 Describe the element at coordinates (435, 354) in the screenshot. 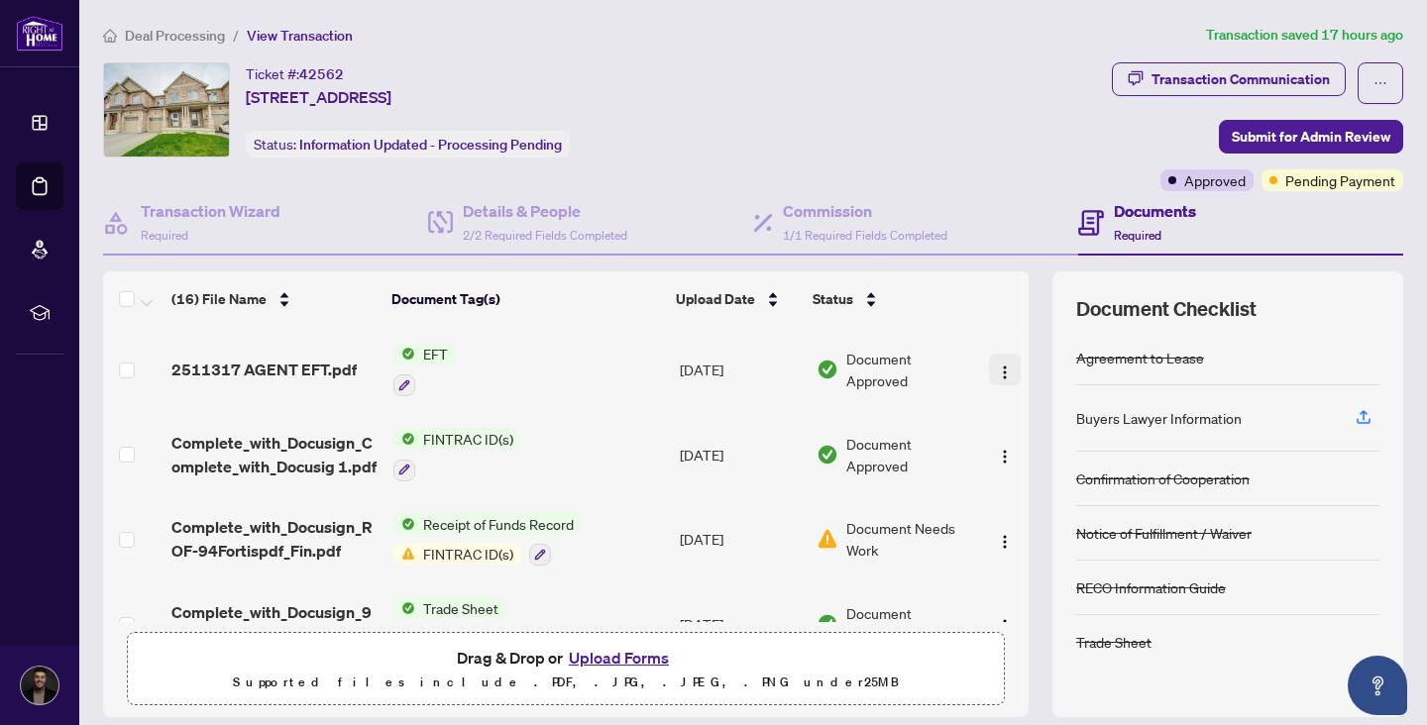

I see `span: EFT` at that location.